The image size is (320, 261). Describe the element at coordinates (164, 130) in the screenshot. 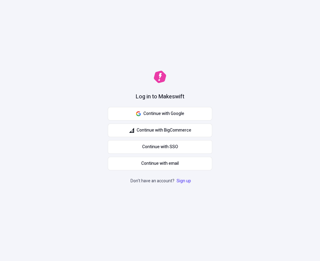

I see `span: Continue with BigCommerce` at that location.